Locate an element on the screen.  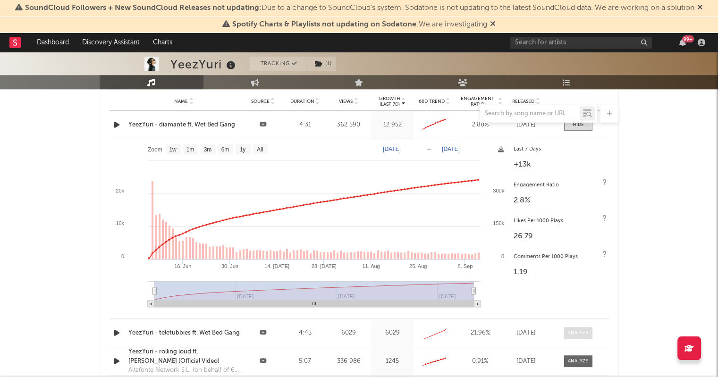
div: 5:07 is located at coordinates (305, 361).